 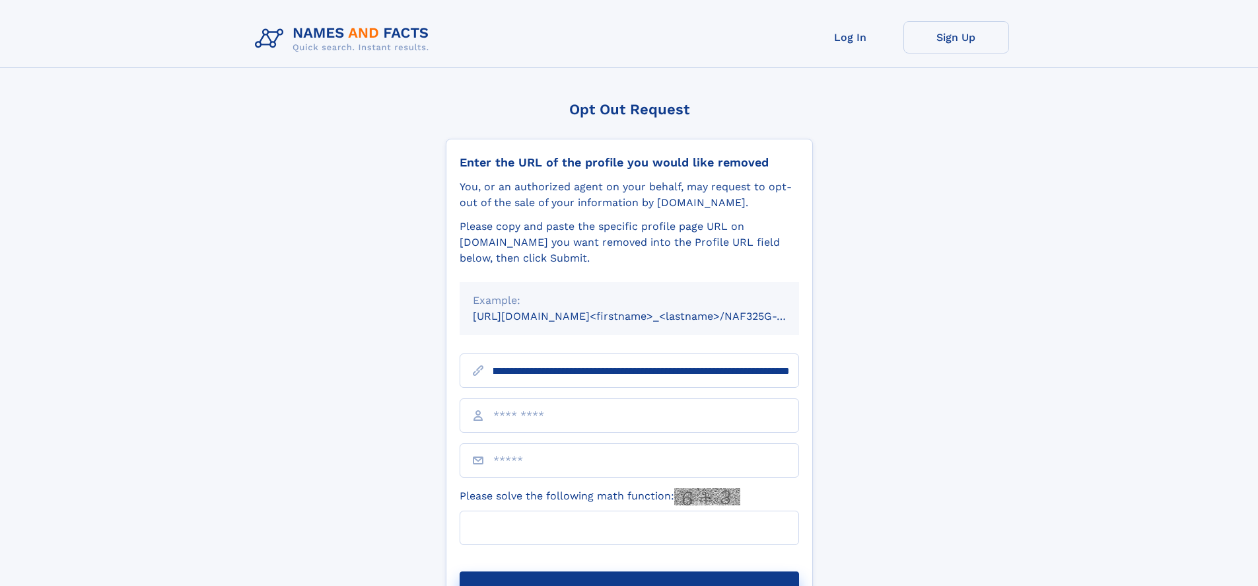 I want to click on div: Enter the URL of the profile you would like removed, so click(x=629, y=162).